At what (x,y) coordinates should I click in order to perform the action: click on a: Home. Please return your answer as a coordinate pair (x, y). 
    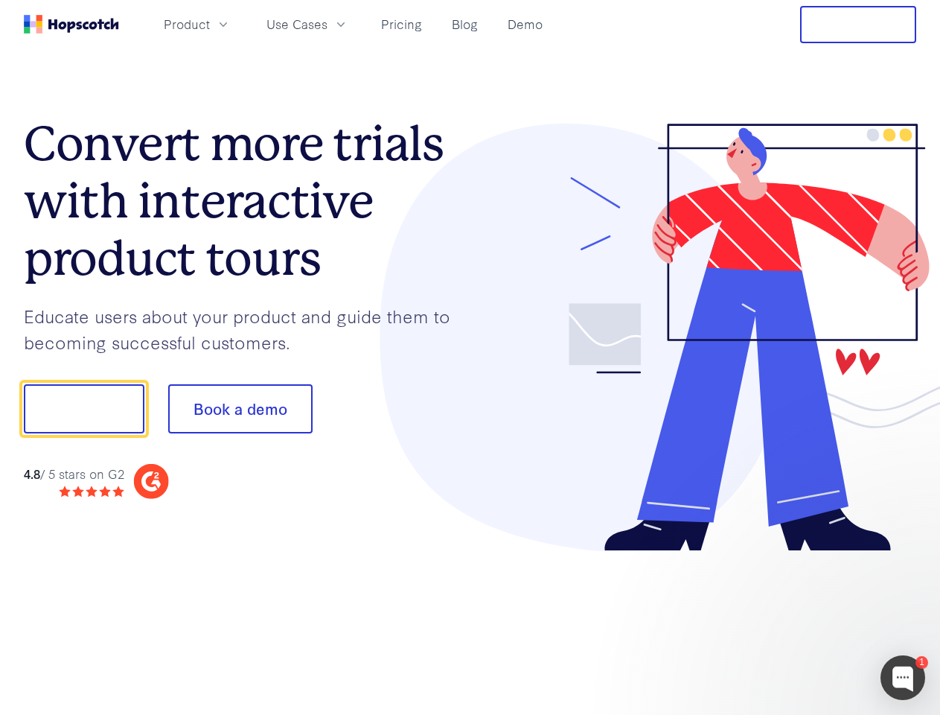
    Looking at the image, I should click on (71, 24).